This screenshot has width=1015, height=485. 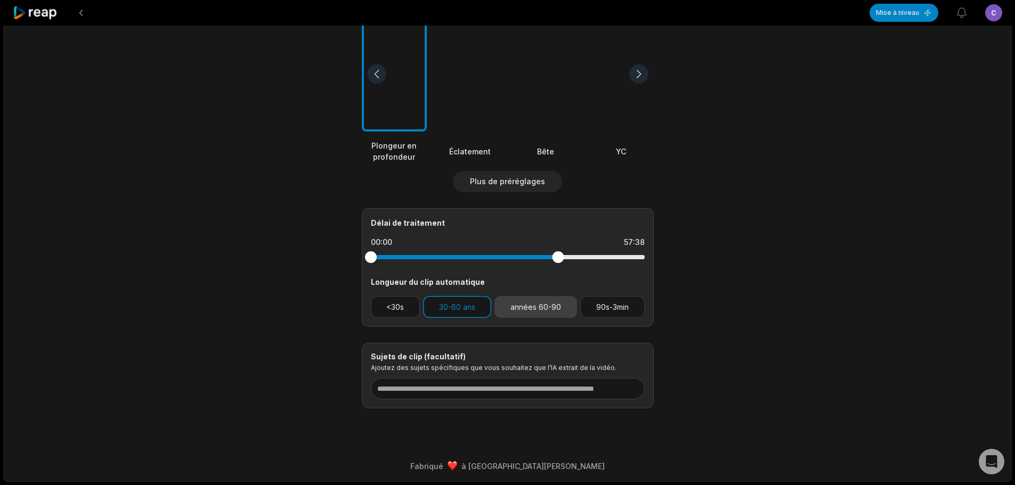 What do you see at coordinates (612, 307) in the screenshot?
I see `button: 90s-3min` at bounding box center [612, 307].